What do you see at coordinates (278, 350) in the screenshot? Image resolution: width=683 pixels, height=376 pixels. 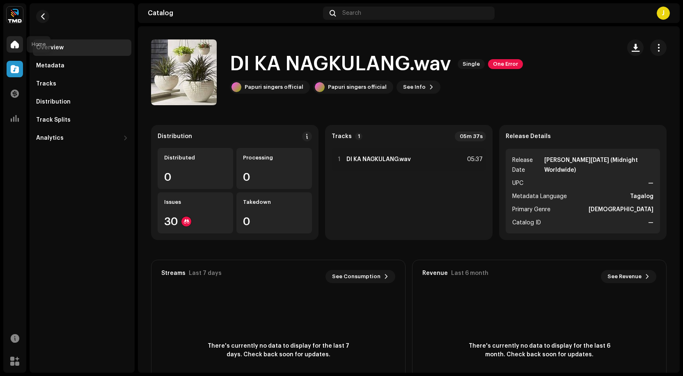 I see `span: There's currently no data to display for the last 7 days. Check back soon for updates.` at bounding box center [278, 350].